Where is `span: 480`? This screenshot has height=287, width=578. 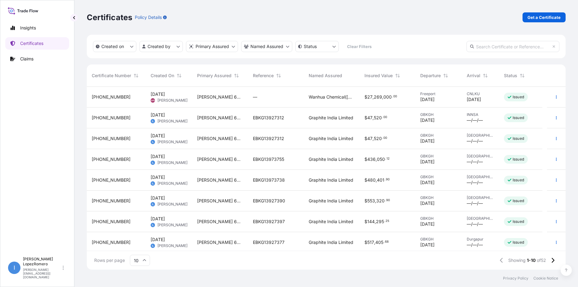 span: 480 is located at coordinates (371, 180).